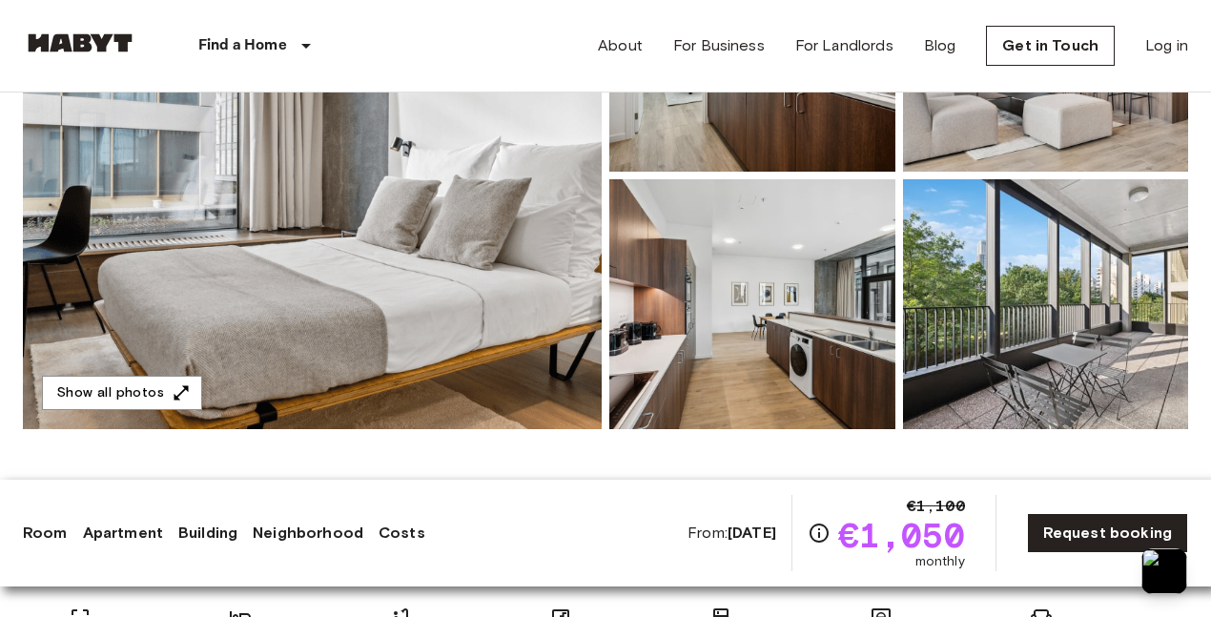 The width and height of the screenshot is (1211, 617). Describe the element at coordinates (901, 535) in the screenshot. I see `span: €1,050` at that location.